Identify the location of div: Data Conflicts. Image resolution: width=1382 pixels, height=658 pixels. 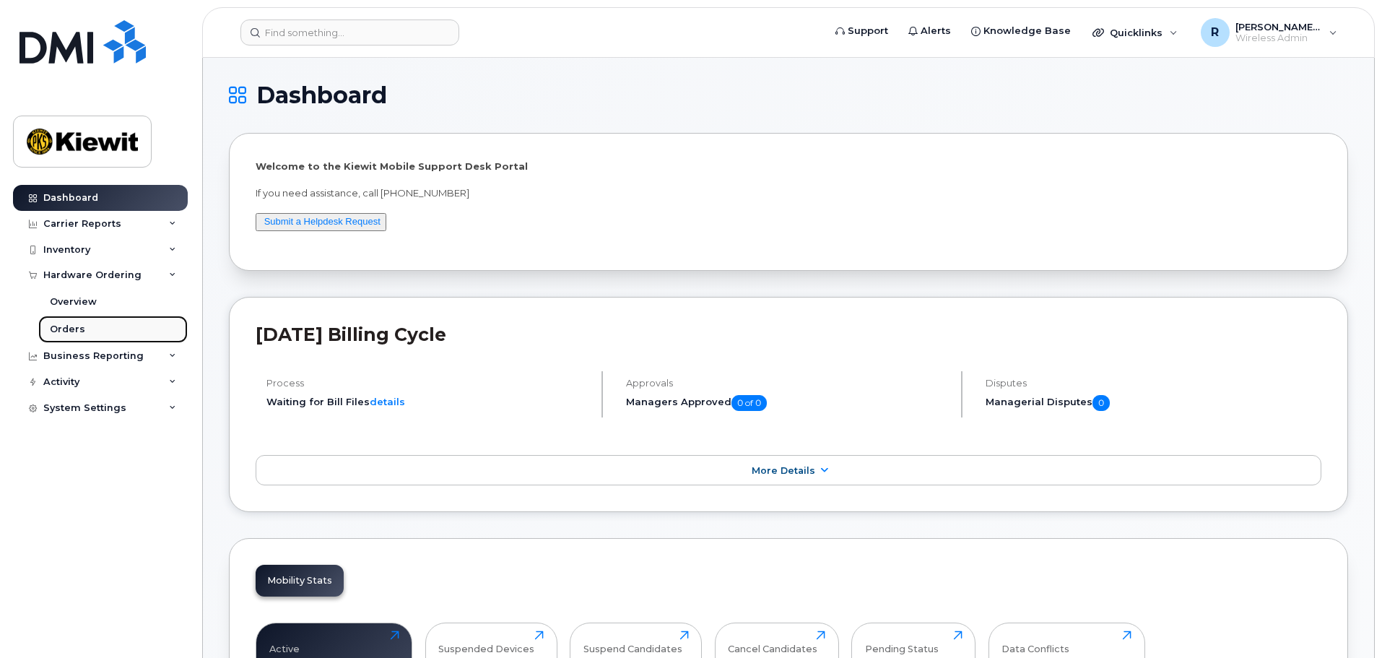
(1035, 642).